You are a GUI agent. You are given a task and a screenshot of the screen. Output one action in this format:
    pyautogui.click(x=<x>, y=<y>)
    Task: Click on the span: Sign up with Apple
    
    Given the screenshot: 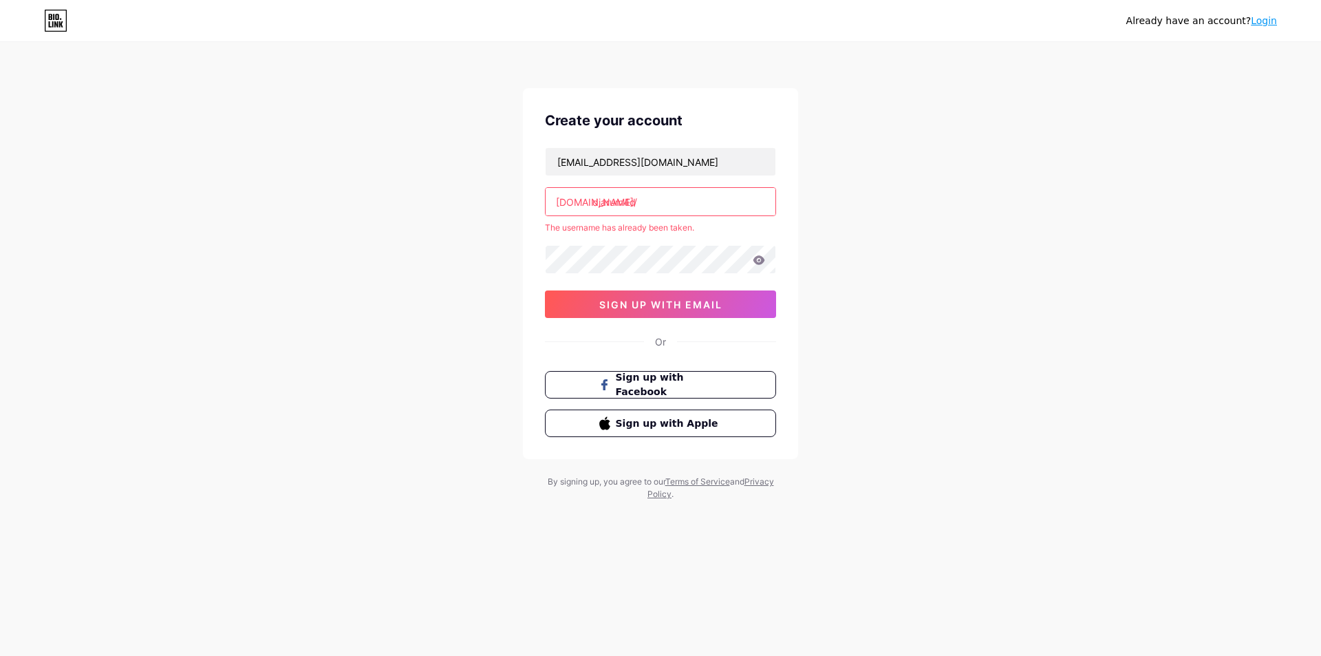 What is the action you would take?
    pyautogui.click(x=669, y=423)
    